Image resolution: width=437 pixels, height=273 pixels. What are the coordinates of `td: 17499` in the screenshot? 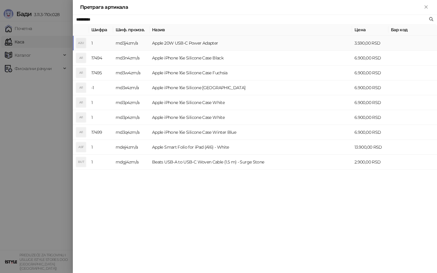 It's located at (101, 132).